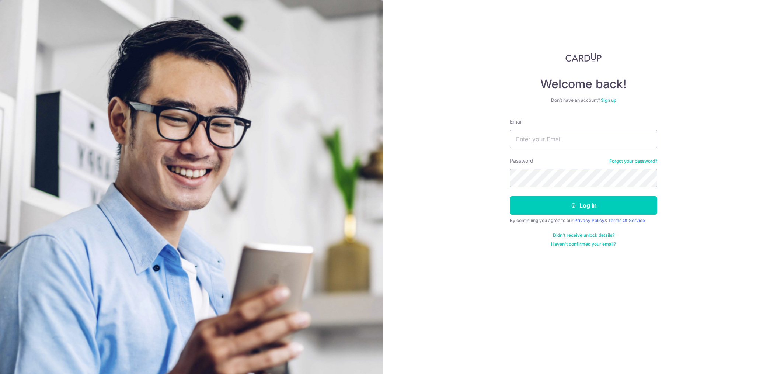 Image resolution: width=784 pixels, height=374 pixels. I want to click on a: Terms Of Service, so click(627, 220).